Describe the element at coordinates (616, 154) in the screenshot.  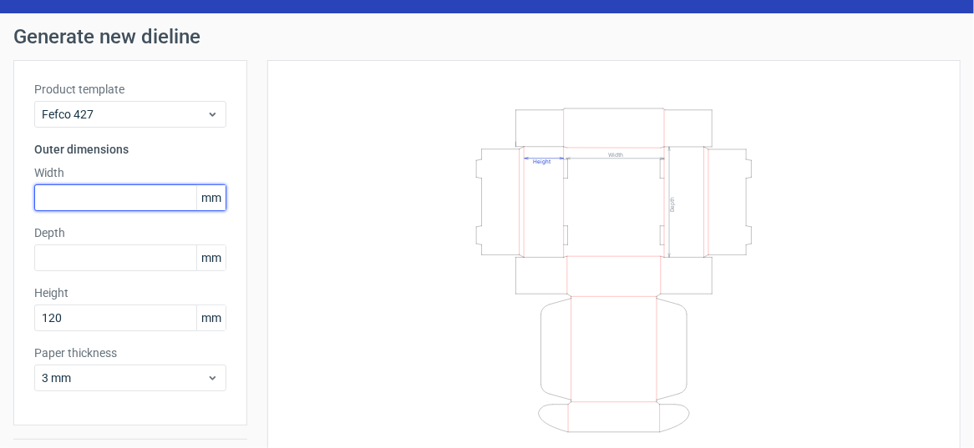
I see `text: Width` at that location.